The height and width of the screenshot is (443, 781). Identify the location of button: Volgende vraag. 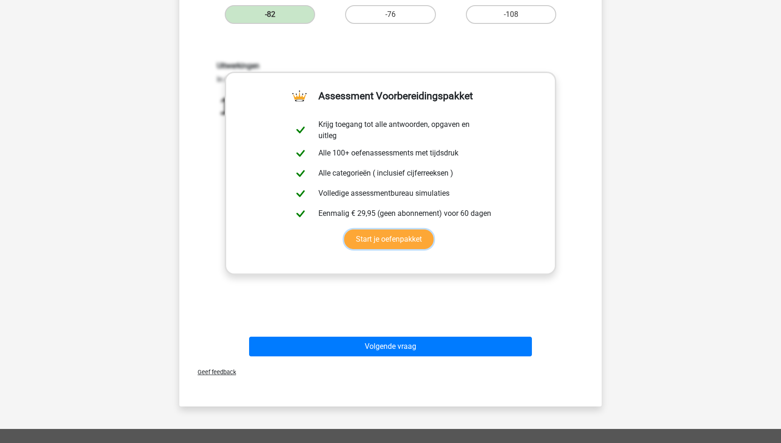
(391, 347).